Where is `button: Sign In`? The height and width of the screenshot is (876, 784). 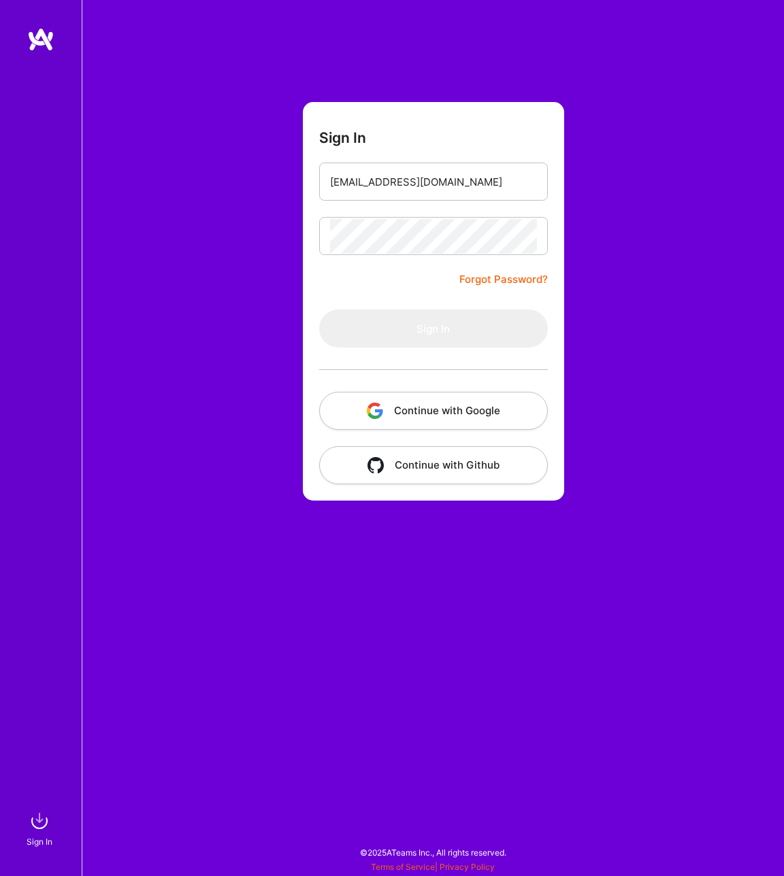 button: Sign In is located at coordinates (433, 329).